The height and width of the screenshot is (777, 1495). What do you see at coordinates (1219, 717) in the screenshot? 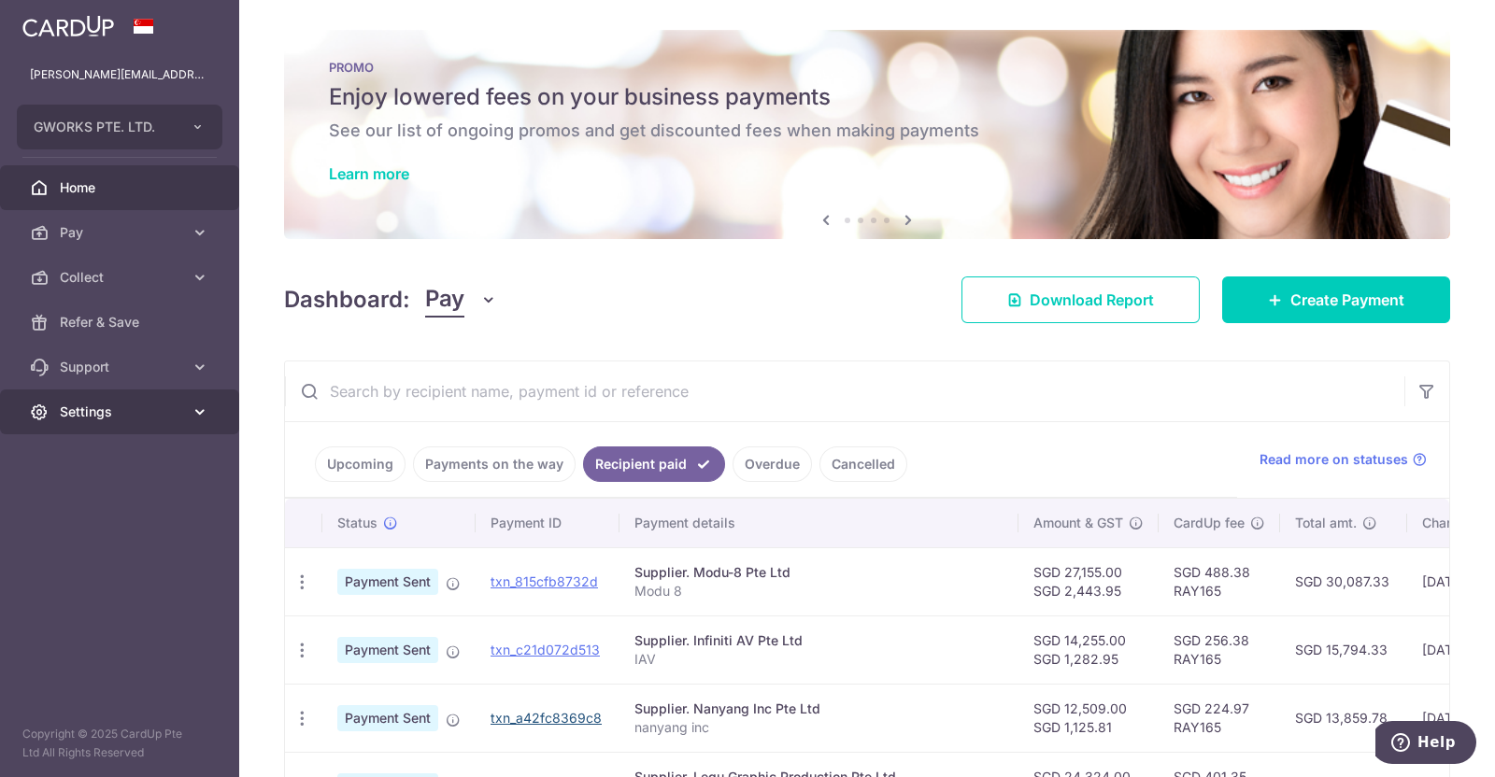
I see `td: SGD 224.97 RAY165` at bounding box center [1219, 717].